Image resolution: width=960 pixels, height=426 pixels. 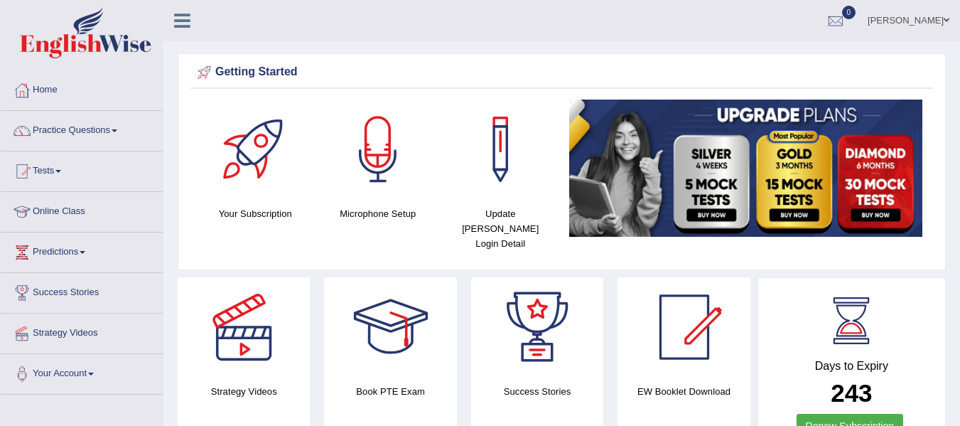 I want to click on h4: Book PTE Exam, so click(x=390, y=391).